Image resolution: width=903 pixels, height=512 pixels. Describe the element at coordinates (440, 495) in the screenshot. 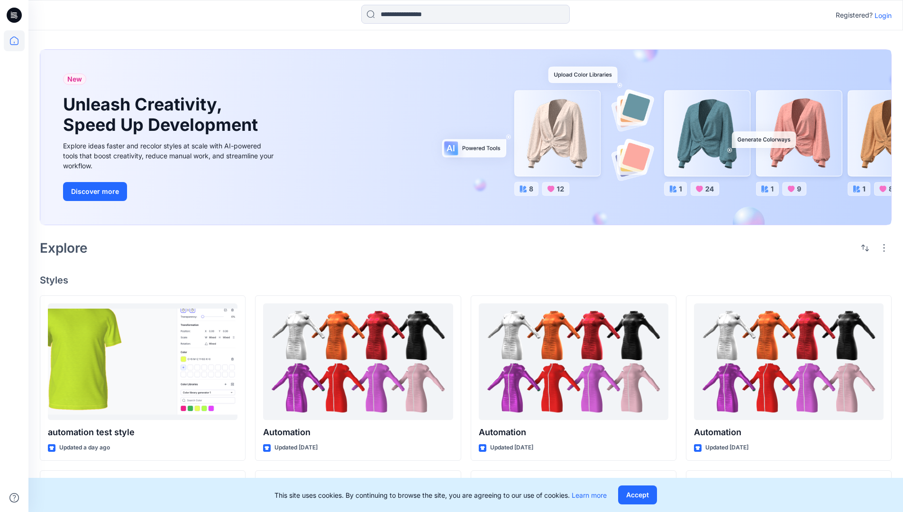

I see `p: This site uses cookies. By continuing to browse the site, you are agreeing to our use of cookies.` at that location.